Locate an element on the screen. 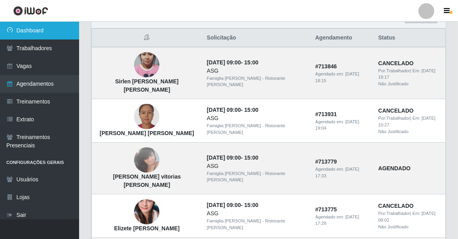  img: Maria das vitorias oliveira is located at coordinates (147, 160).